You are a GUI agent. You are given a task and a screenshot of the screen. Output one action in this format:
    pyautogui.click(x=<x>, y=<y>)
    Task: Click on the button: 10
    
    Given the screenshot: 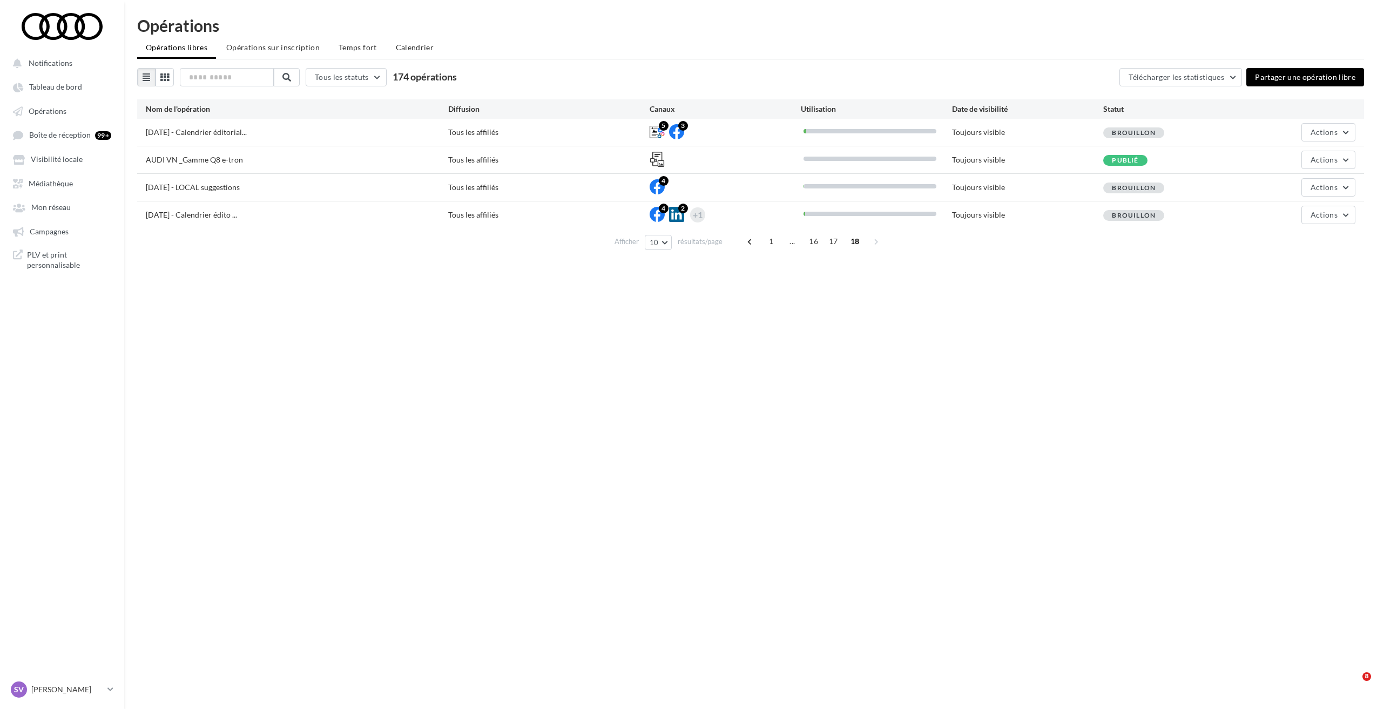 What is the action you would take?
    pyautogui.click(x=658, y=242)
    